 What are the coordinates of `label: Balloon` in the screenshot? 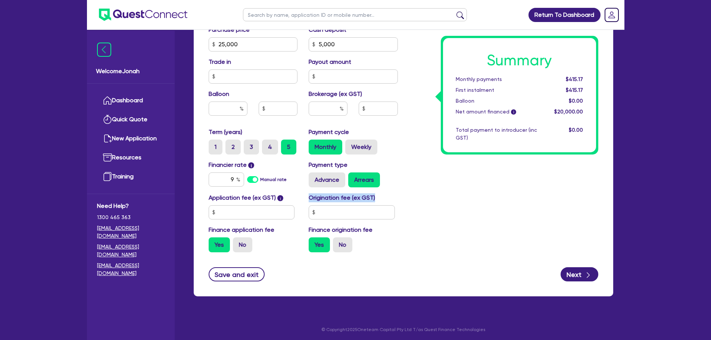 It's located at (219, 94).